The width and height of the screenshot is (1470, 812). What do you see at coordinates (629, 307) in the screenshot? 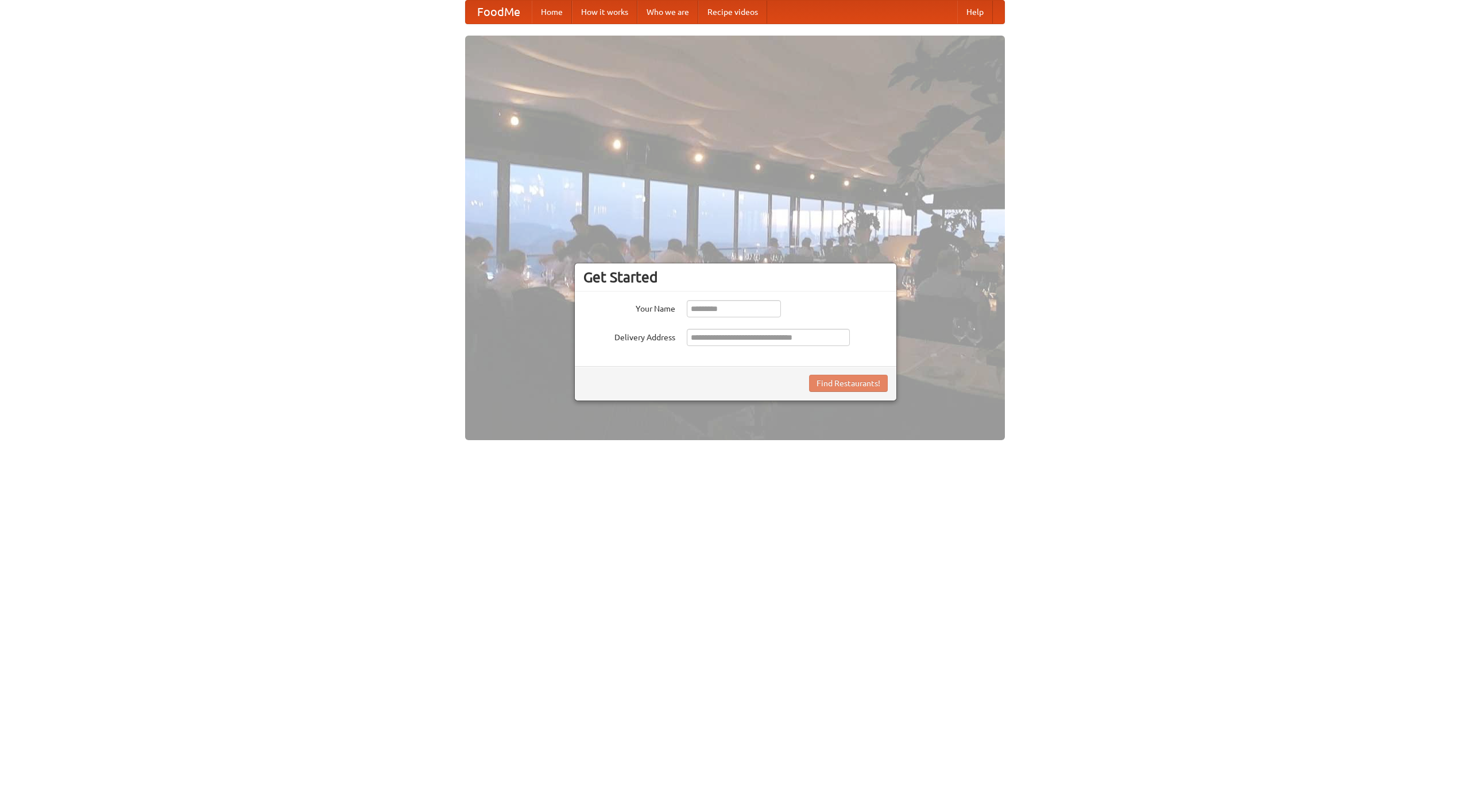
I see `label: Your Name` at bounding box center [629, 307].